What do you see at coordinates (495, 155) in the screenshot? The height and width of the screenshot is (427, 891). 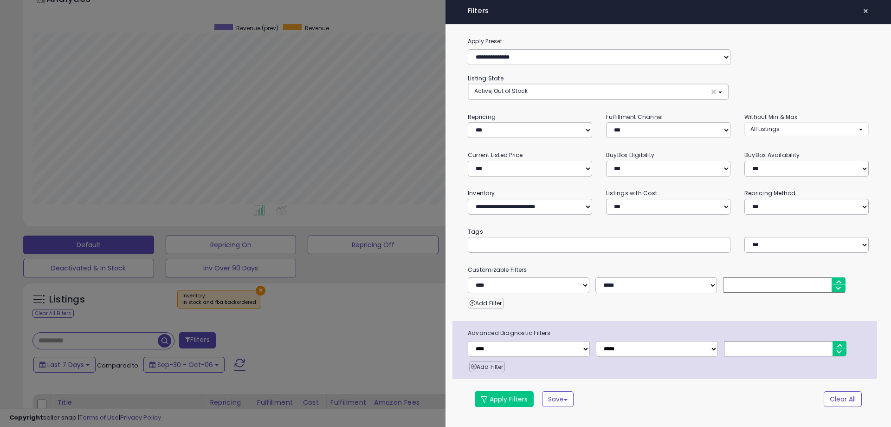 I see `small: Current Listed Price` at bounding box center [495, 155].